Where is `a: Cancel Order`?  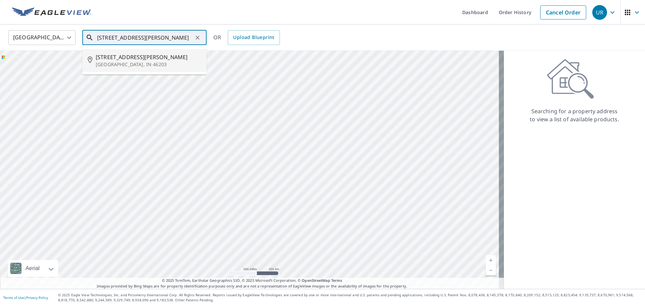 a: Cancel Order is located at coordinates (563, 12).